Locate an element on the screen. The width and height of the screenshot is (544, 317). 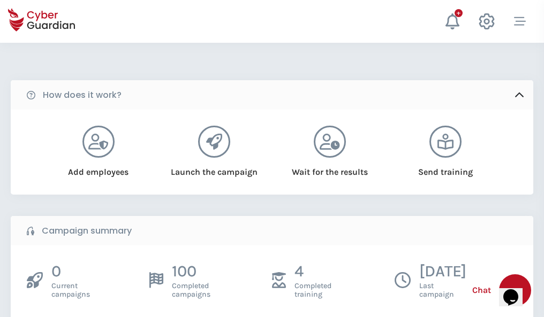
b: How does it work? is located at coordinates (82, 95).